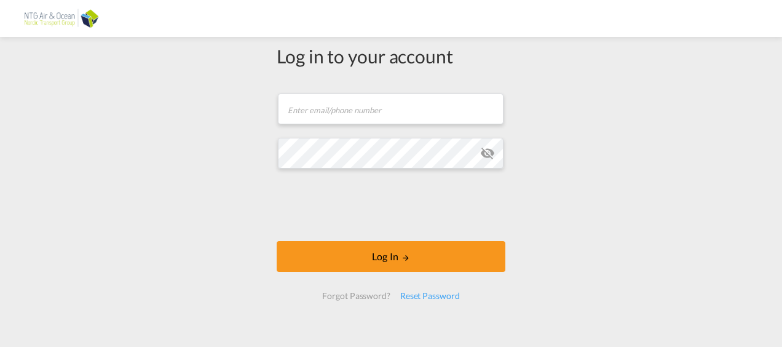 This screenshot has height=347, width=782. What do you see at coordinates (487, 153) in the screenshot?
I see `md-icon: icon-eye-off` at bounding box center [487, 153].